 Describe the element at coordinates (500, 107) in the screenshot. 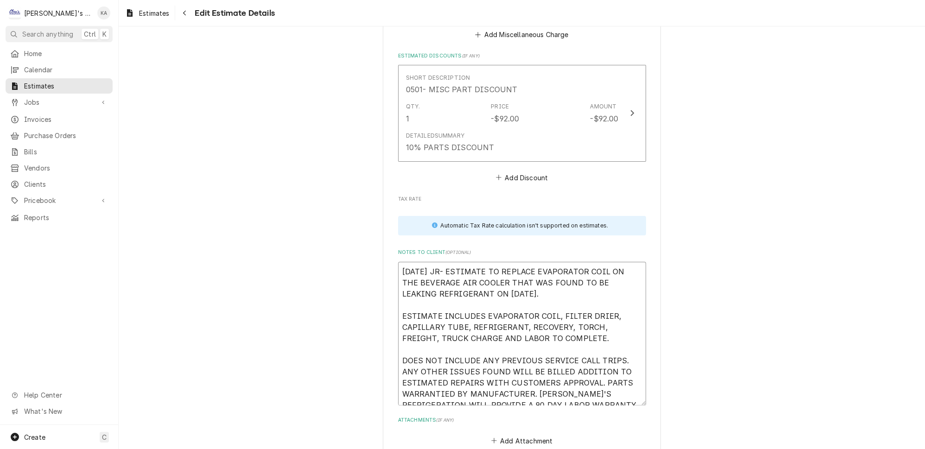

I see `div: Price` at that location.